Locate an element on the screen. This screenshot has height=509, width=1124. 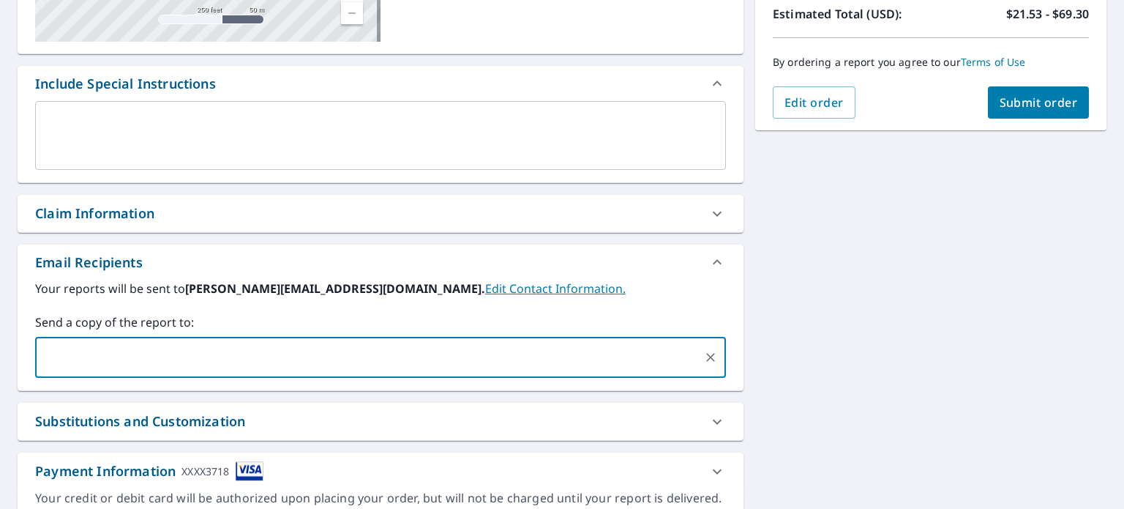
a: Current Level 17, Zoom Out is located at coordinates (352, 13).